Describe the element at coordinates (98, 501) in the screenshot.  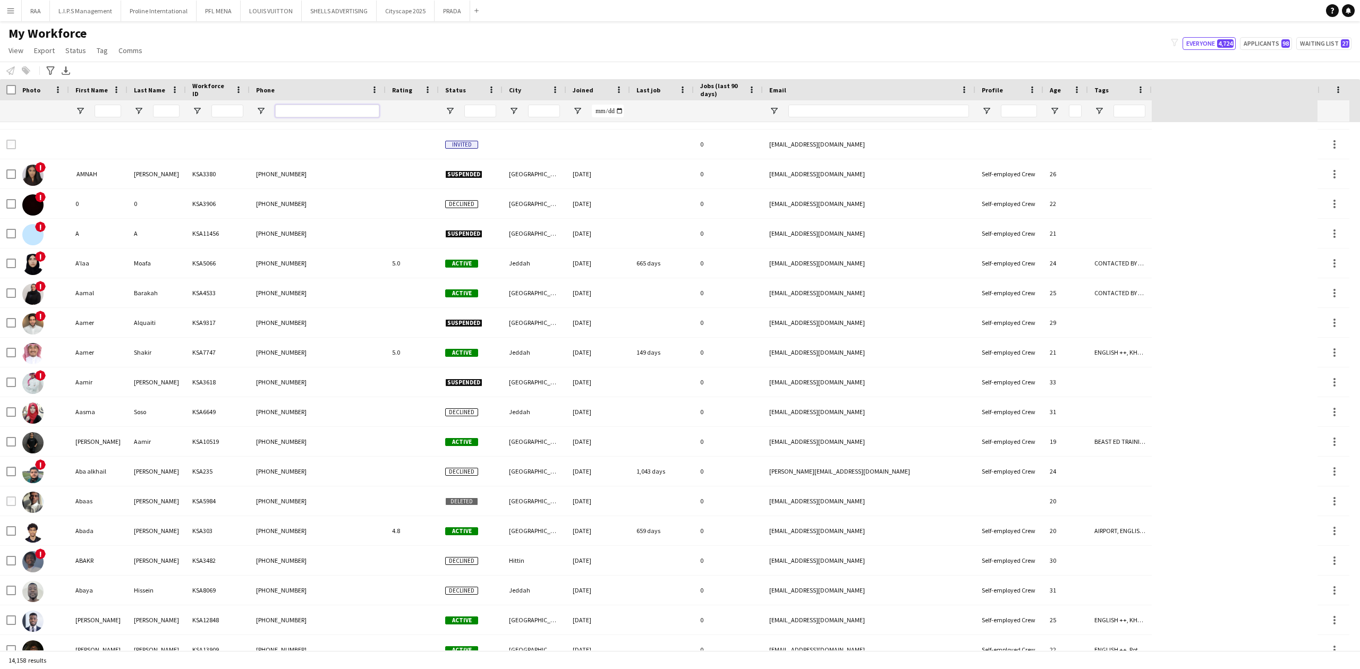
I see `div: Abaas` at that location.